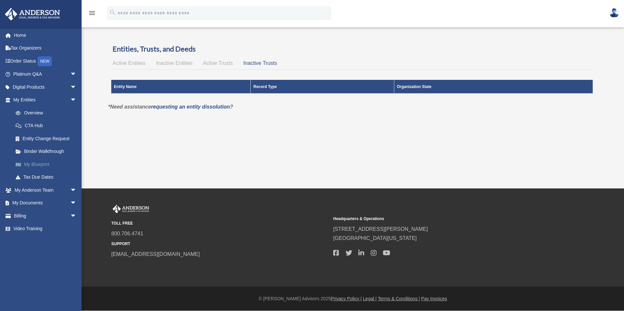 The width and height of the screenshot is (624, 311). I want to click on a: Privacy Policy |, so click(346, 299).